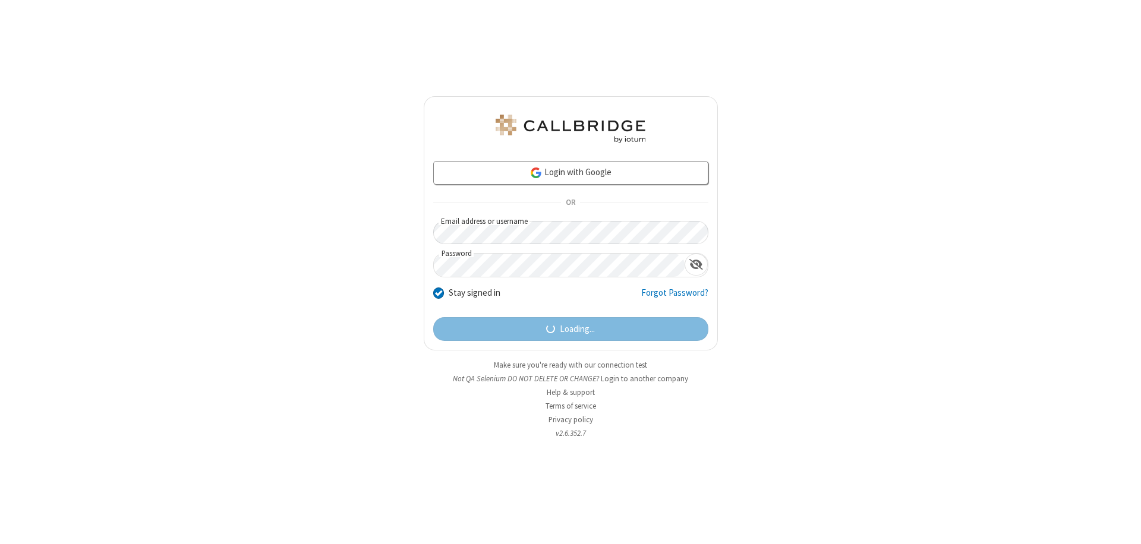  Describe the element at coordinates (570, 365) in the screenshot. I see `a: Make sure you're ready with our connection test` at that location.